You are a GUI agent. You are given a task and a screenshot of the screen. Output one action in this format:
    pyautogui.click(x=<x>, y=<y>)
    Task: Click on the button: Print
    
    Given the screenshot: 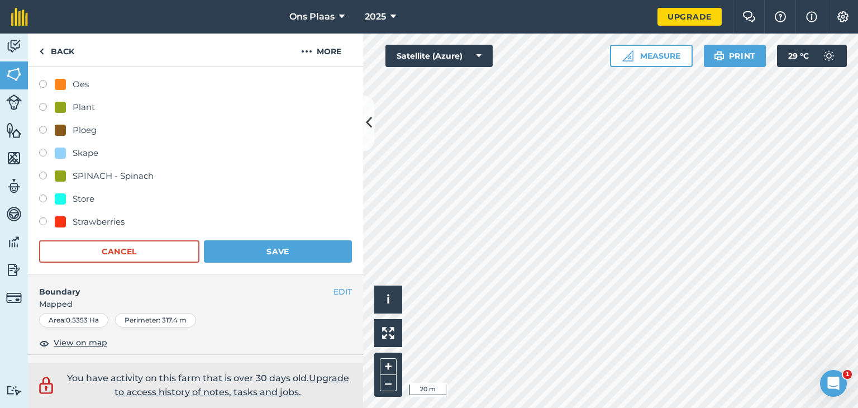 What is the action you would take?
    pyautogui.click(x=735, y=56)
    